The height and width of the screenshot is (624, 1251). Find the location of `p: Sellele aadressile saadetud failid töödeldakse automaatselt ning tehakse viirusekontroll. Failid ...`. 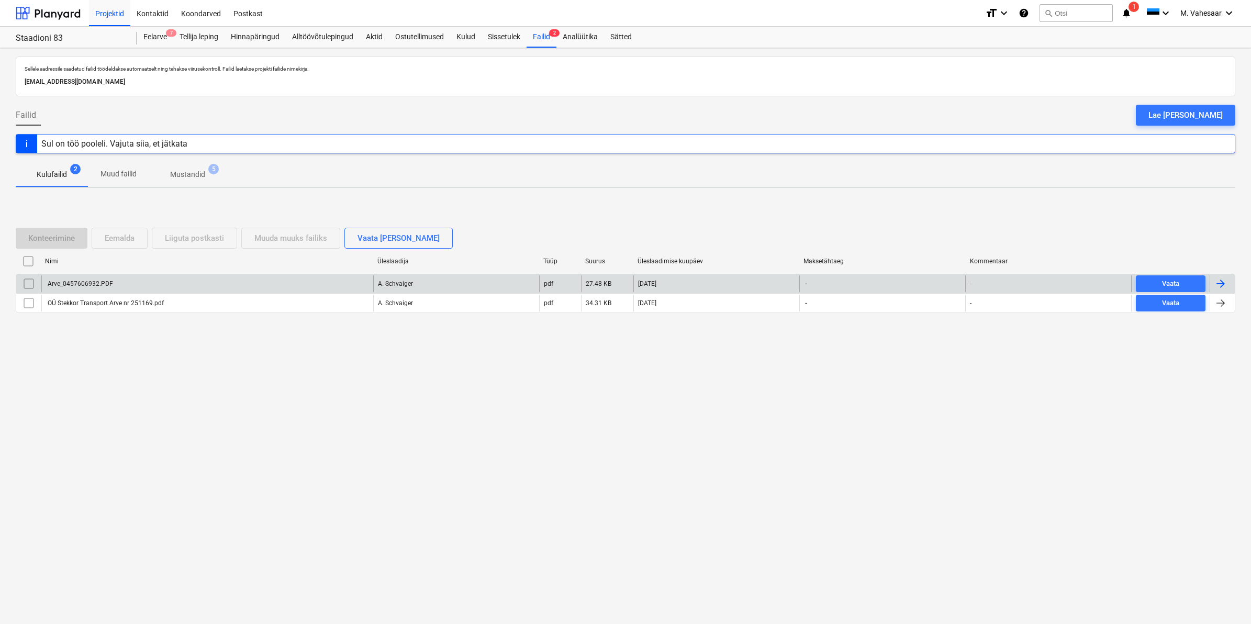

p: Sellele aadressile saadetud failid töödeldakse automaatselt ning tehakse viirusekontroll. Failid ... is located at coordinates (626, 69).